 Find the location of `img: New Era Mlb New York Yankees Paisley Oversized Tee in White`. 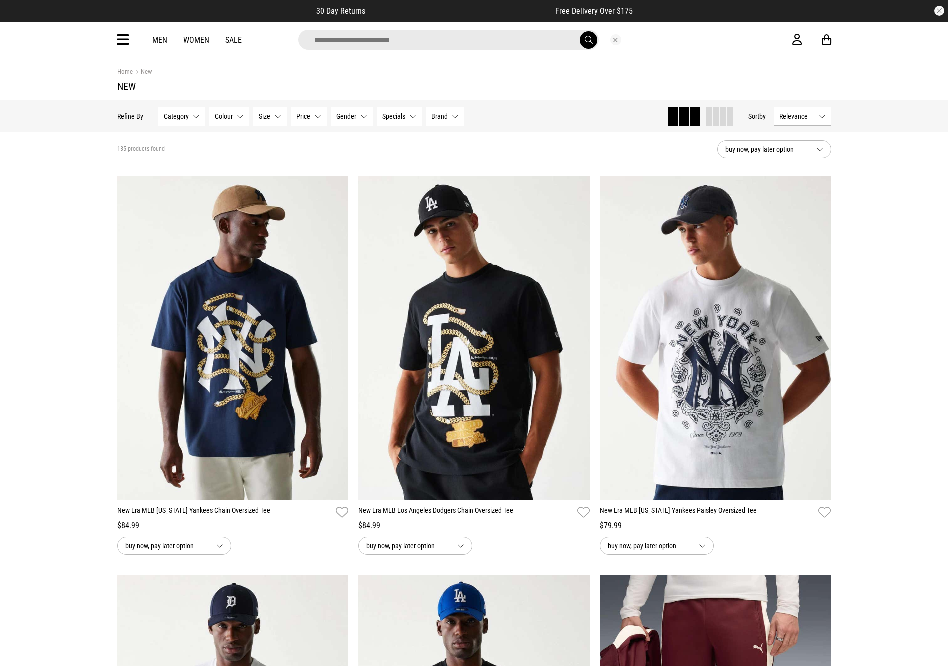

img: New Era Mlb New York Yankees Paisley Oversized Tee in White is located at coordinates (715, 338).